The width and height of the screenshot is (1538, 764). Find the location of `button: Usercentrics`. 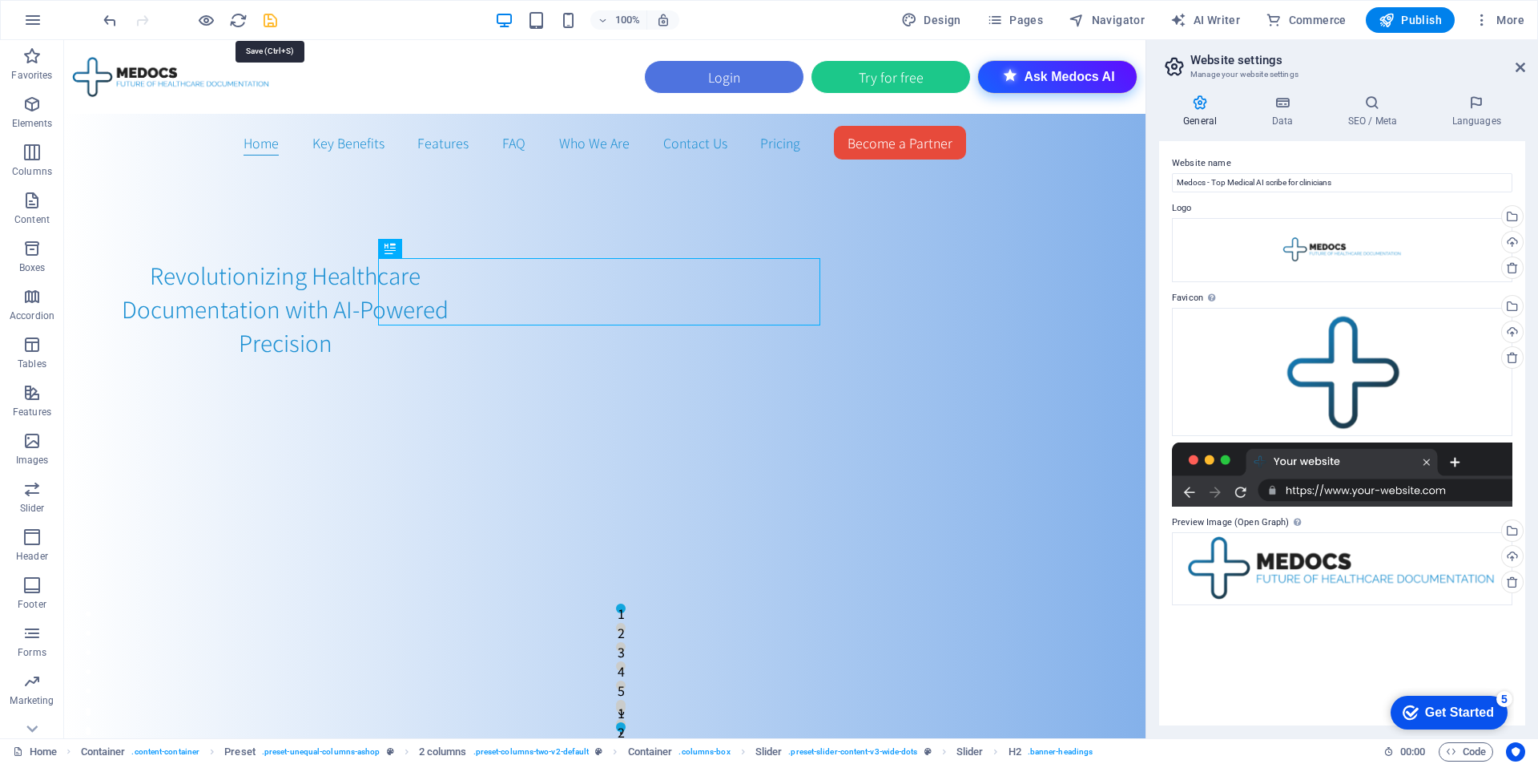

button: Usercentrics is located at coordinates (1516, 752).